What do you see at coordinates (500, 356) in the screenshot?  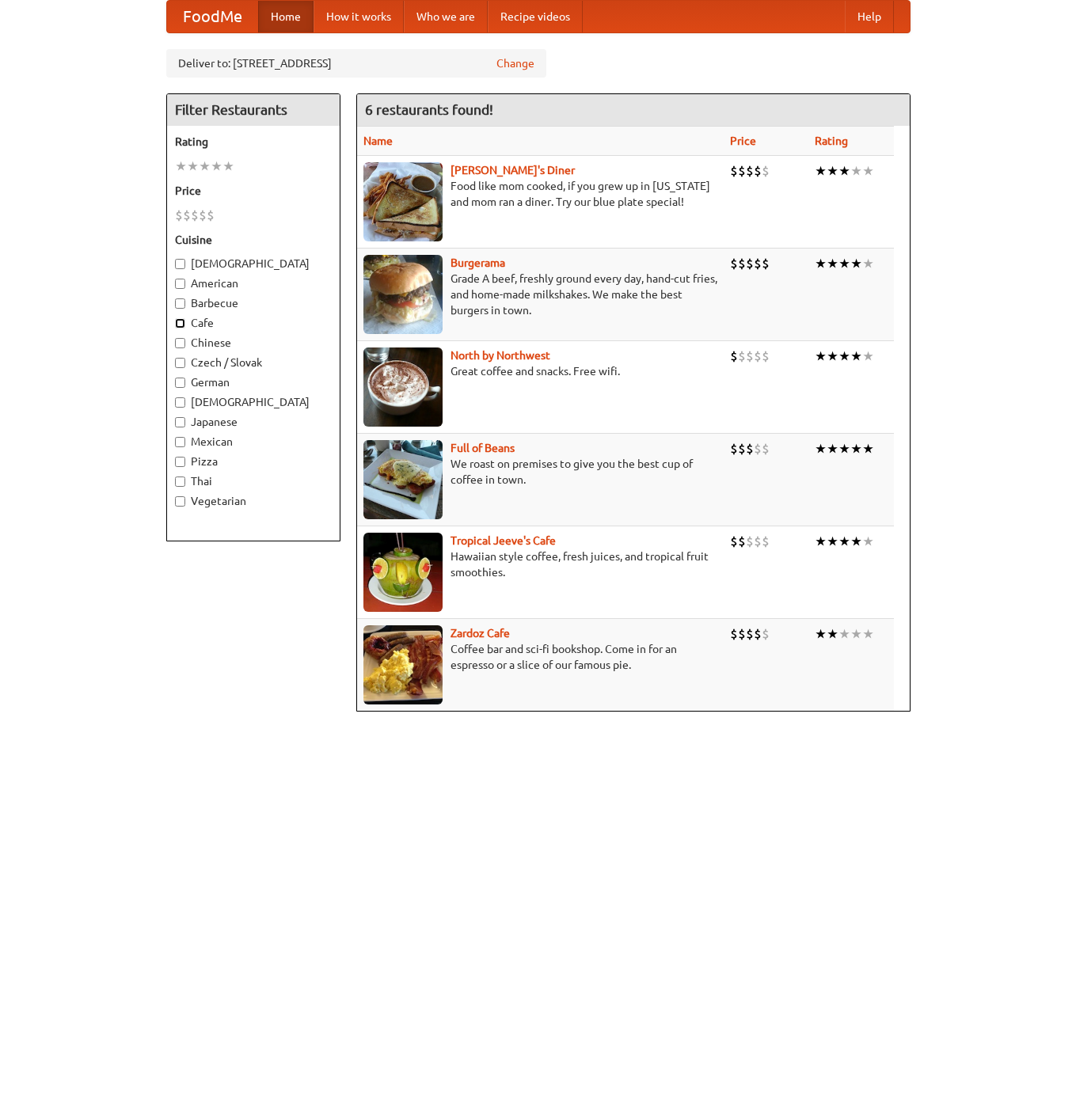 I see `b: North by Northwest` at bounding box center [500, 356].